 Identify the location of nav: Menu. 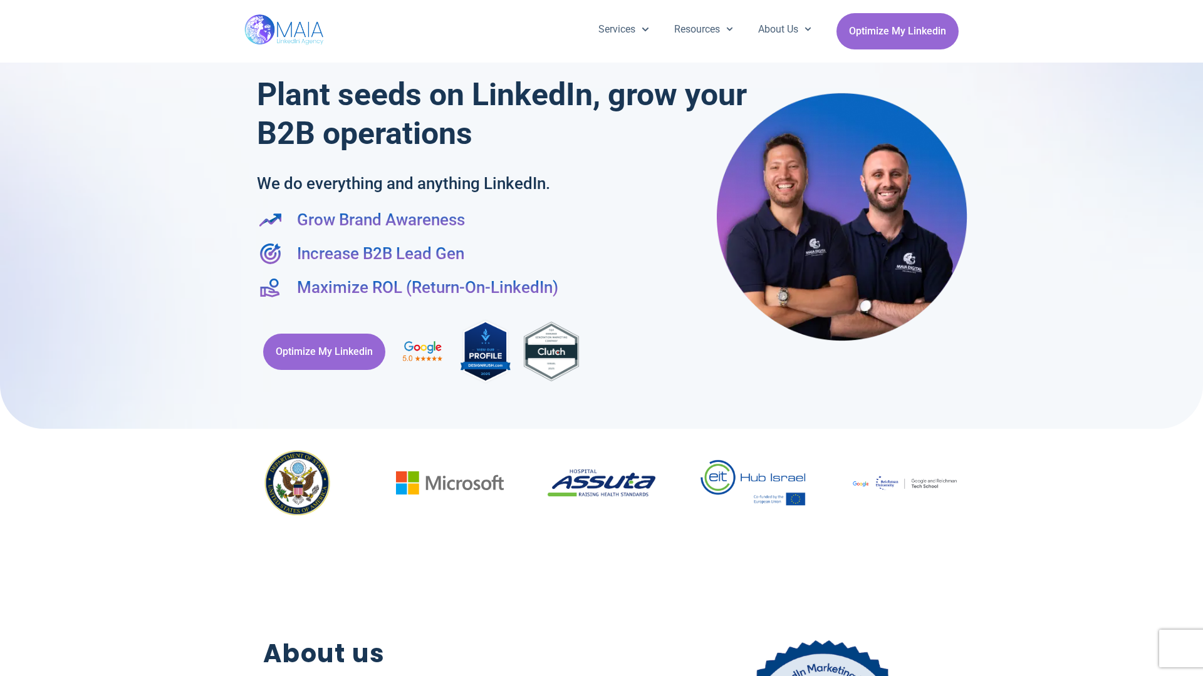
(705, 29).